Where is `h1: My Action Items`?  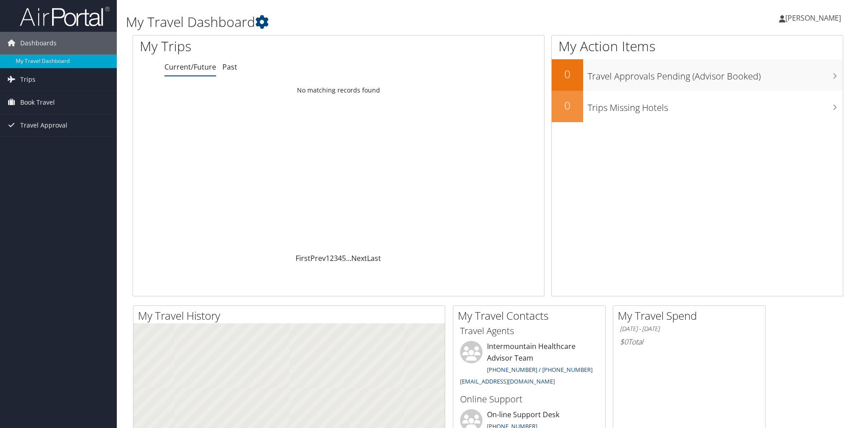 h1: My Action Items is located at coordinates (697, 46).